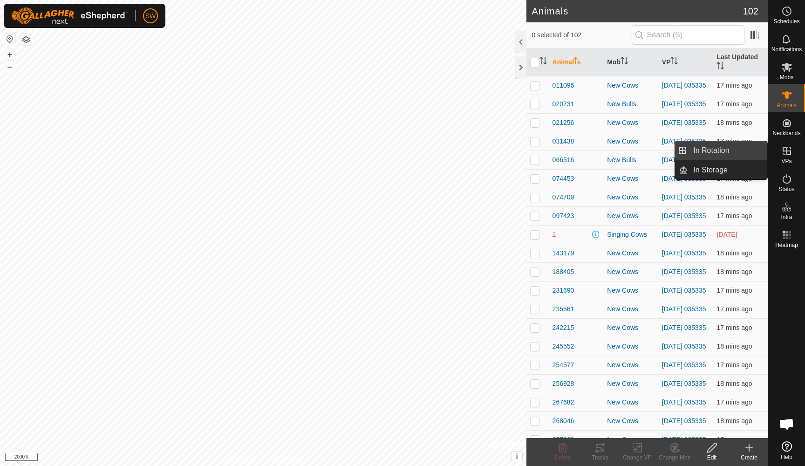  I want to click on span: 235561, so click(563, 309).